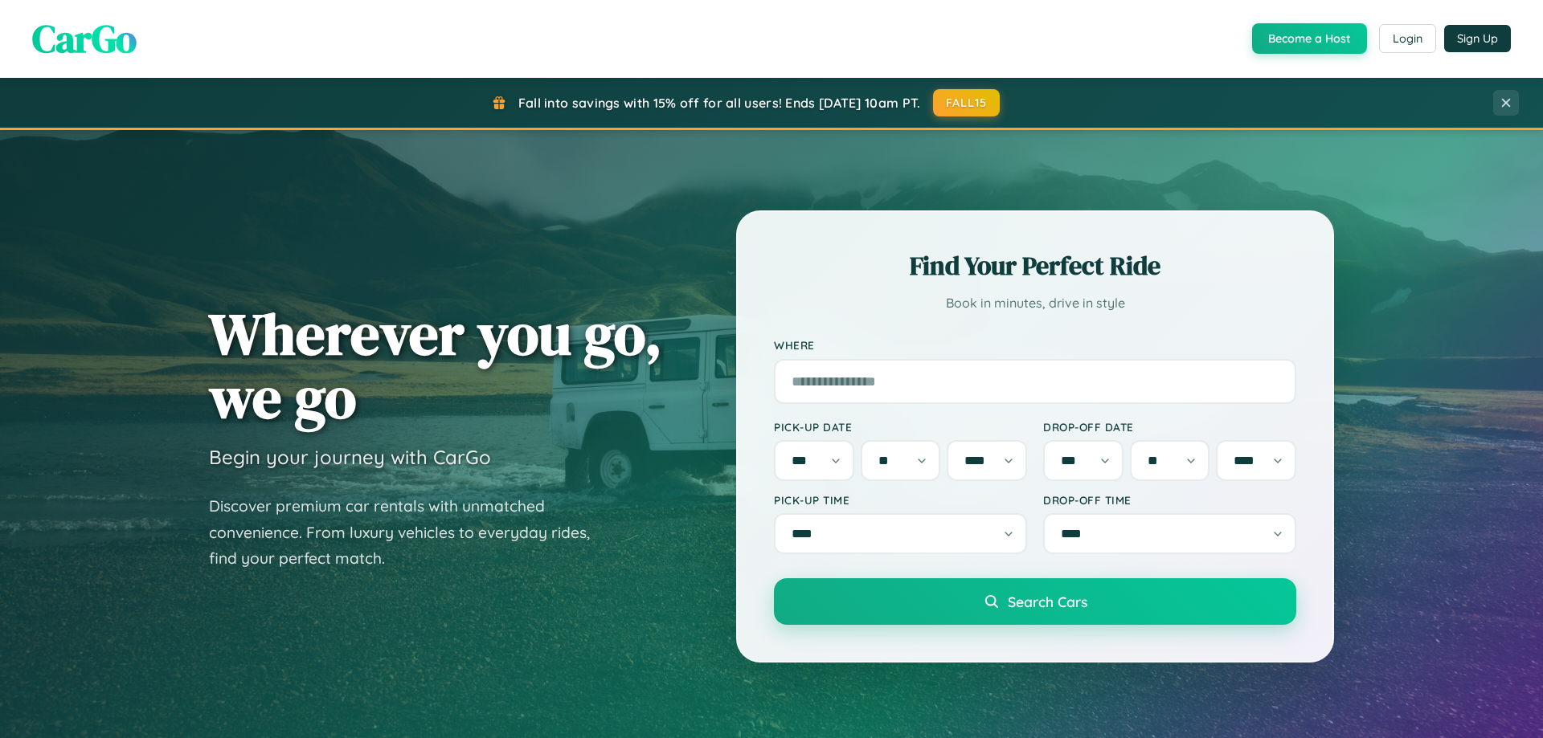 Image resolution: width=1543 pixels, height=738 pixels. What do you see at coordinates (967, 103) in the screenshot?
I see `button: FALL15` at bounding box center [967, 103].